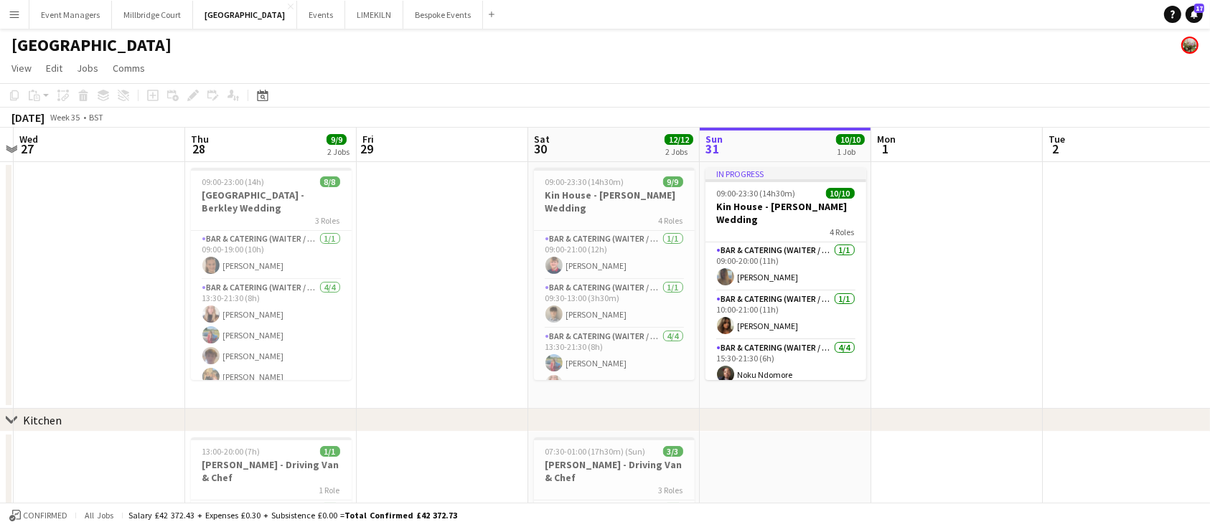 The image size is (1210, 527). I want to click on span: 13:00-20:00 (7h), so click(231, 451).